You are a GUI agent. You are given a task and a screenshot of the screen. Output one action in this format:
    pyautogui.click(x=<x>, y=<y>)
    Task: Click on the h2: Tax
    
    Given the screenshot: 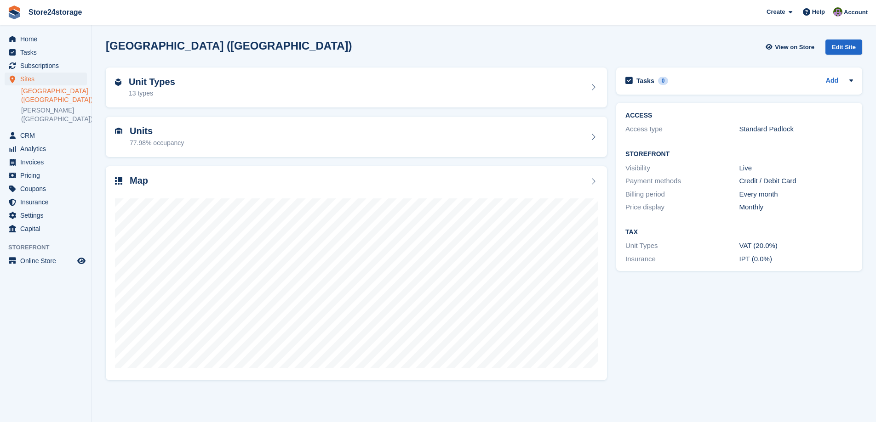 What is the action you would take?
    pyautogui.click(x=739, y=233)
    